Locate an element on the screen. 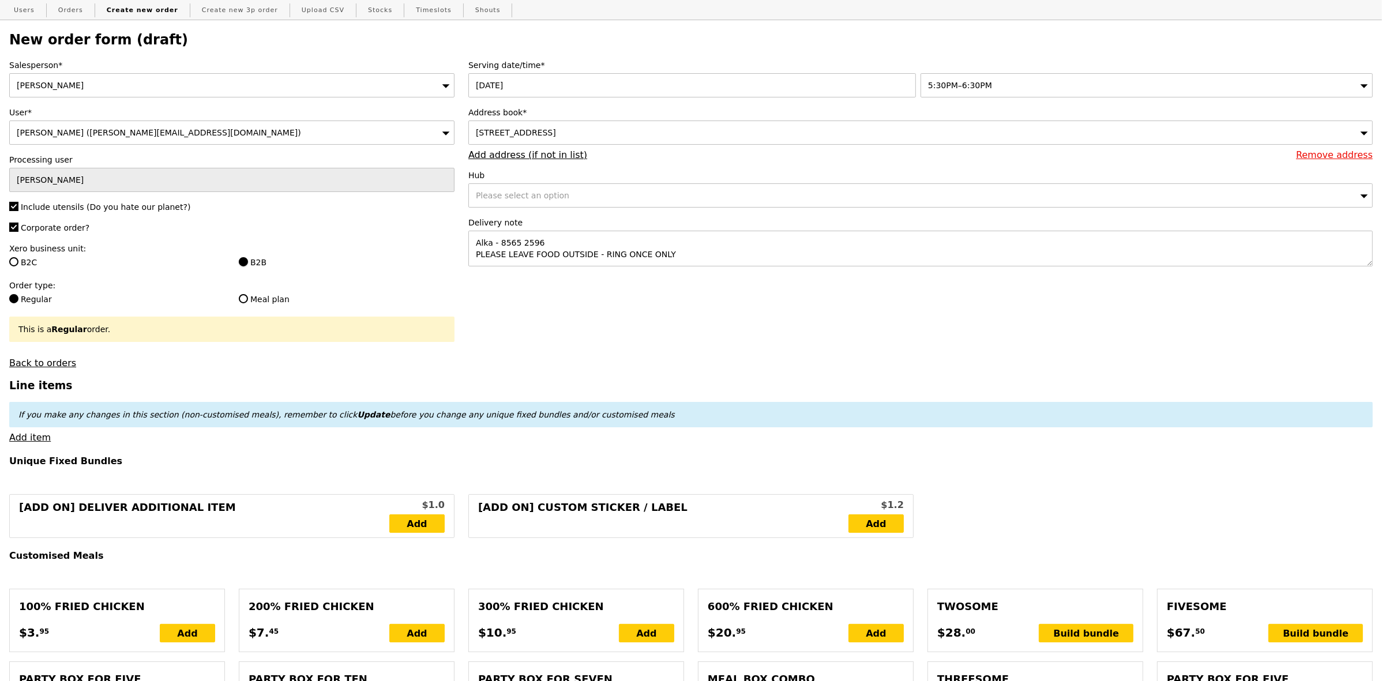 Image resolution: width=1382 pixels, height=681 pixels. input: Regular is located at coordinates (14, 299).